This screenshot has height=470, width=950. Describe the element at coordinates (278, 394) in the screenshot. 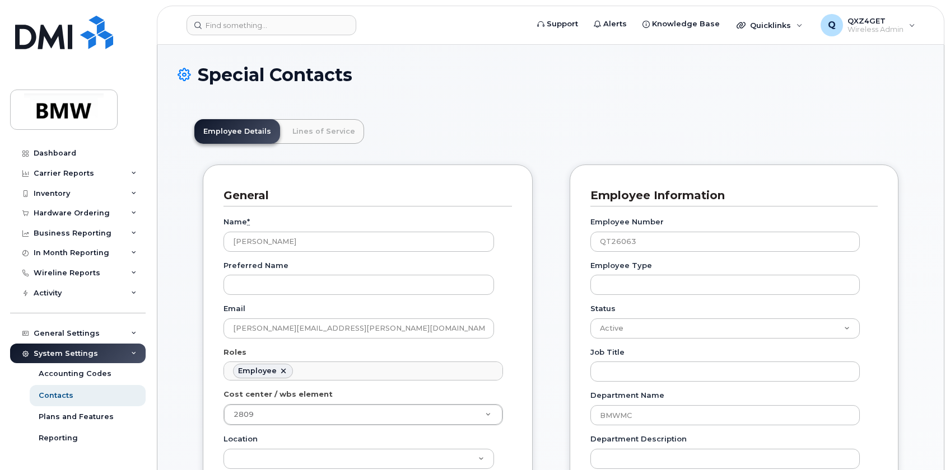

I see `label: Cost center / wbs element` at that location.